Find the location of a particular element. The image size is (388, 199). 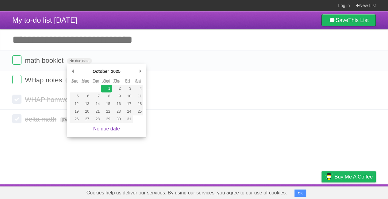

a: Terms is located at coordinates (299, 192).